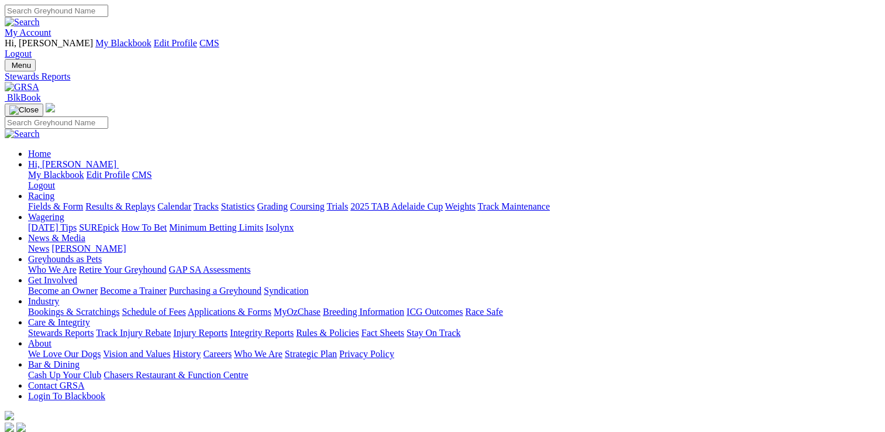 This screenshot has height=432, width=885. What do you see at coordinates (454, 207) in the screenshot?
I see `div: Racing` at bounding box center [454, 207].